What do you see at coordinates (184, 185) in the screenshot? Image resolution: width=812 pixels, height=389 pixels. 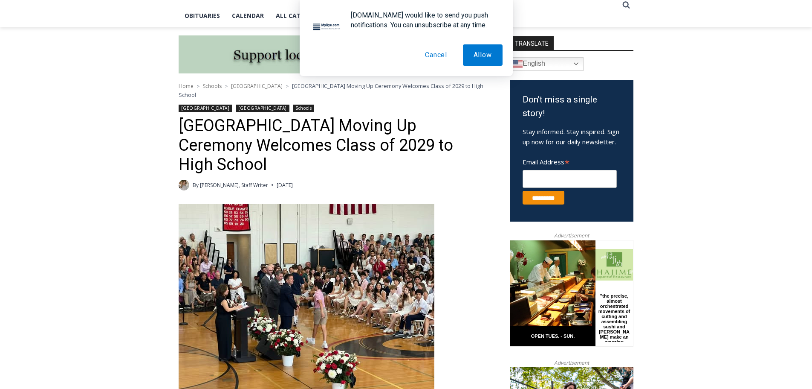 I see `img: (PHOTO: MyRye.com Summer 2023 intern Beatrice Larzul.)` at bounding box center [184, 185].